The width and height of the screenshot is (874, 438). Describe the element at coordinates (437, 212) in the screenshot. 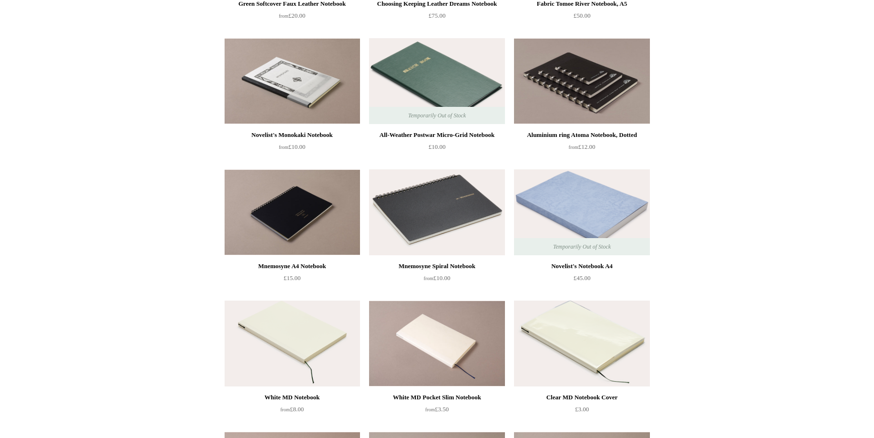

I see `a: Mnemosyne Spiral Notebook Mnemosyne Spiral Notebook` at that location.